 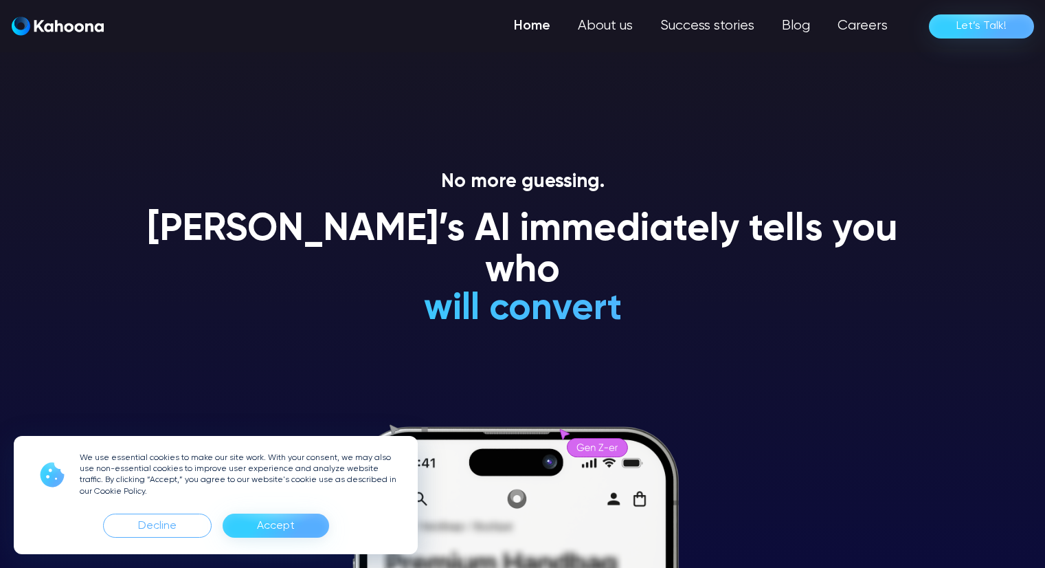 I want to click on img: Kahoona logo white, so click(x=58, y=26).